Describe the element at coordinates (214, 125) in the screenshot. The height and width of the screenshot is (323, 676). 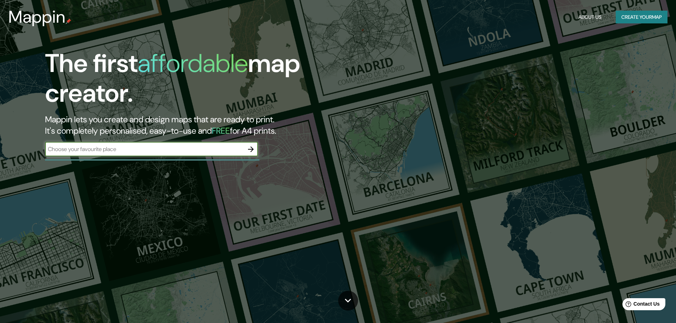
I see `h2: Mappin lets you create and design maps that are ready to print. It's completely personalised, eas...` at that location.